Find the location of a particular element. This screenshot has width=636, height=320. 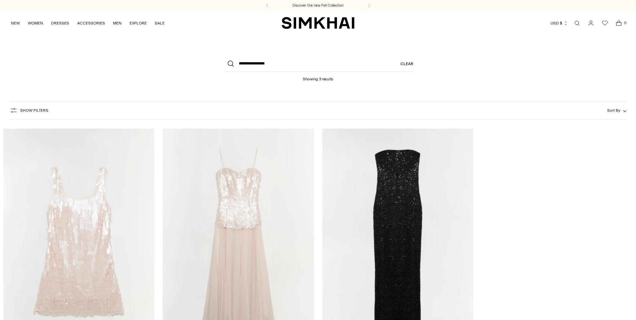

a: SIMKHAI is located at coordinates (318, 23).